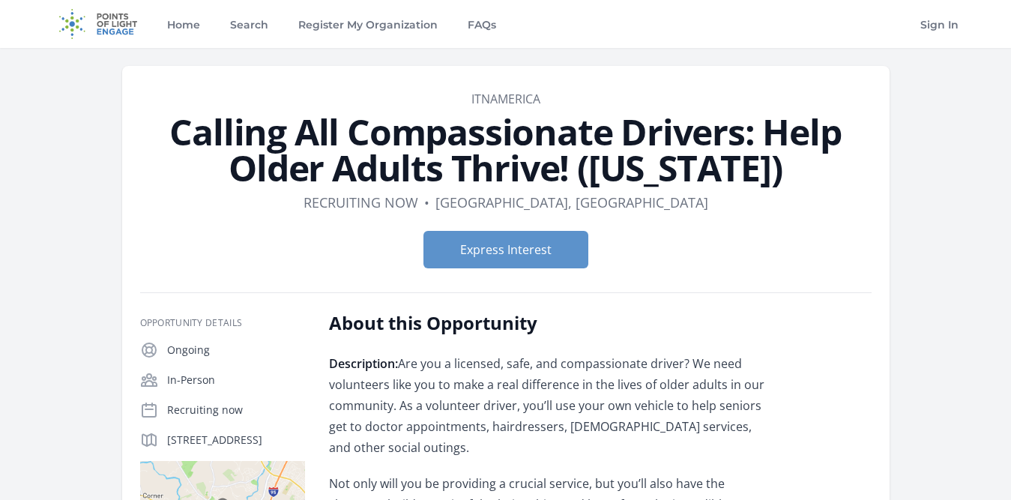  Describe the element at coordinates (223, 323) in the screenshot. I see `h3: Opportunity Details` at that location.